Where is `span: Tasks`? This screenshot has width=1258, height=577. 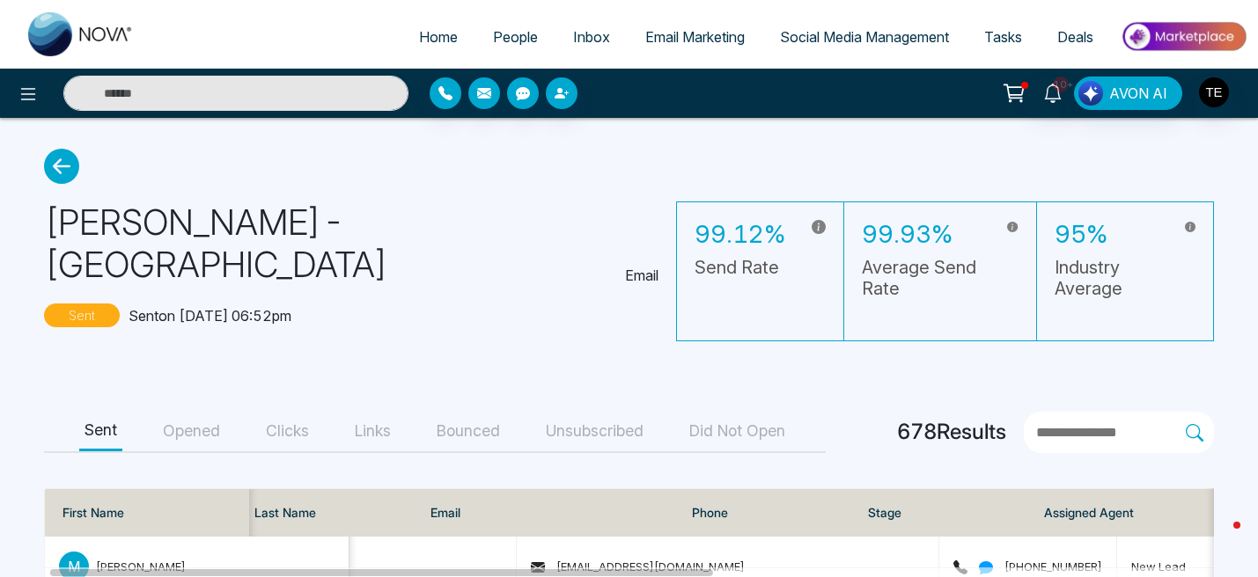 span: Tasks is located at coordinates (1002, 37).